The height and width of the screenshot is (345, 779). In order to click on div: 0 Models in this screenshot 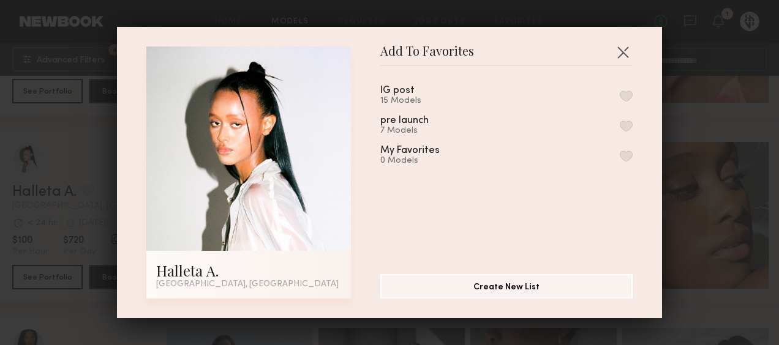, I will do `click(424, 161)`.